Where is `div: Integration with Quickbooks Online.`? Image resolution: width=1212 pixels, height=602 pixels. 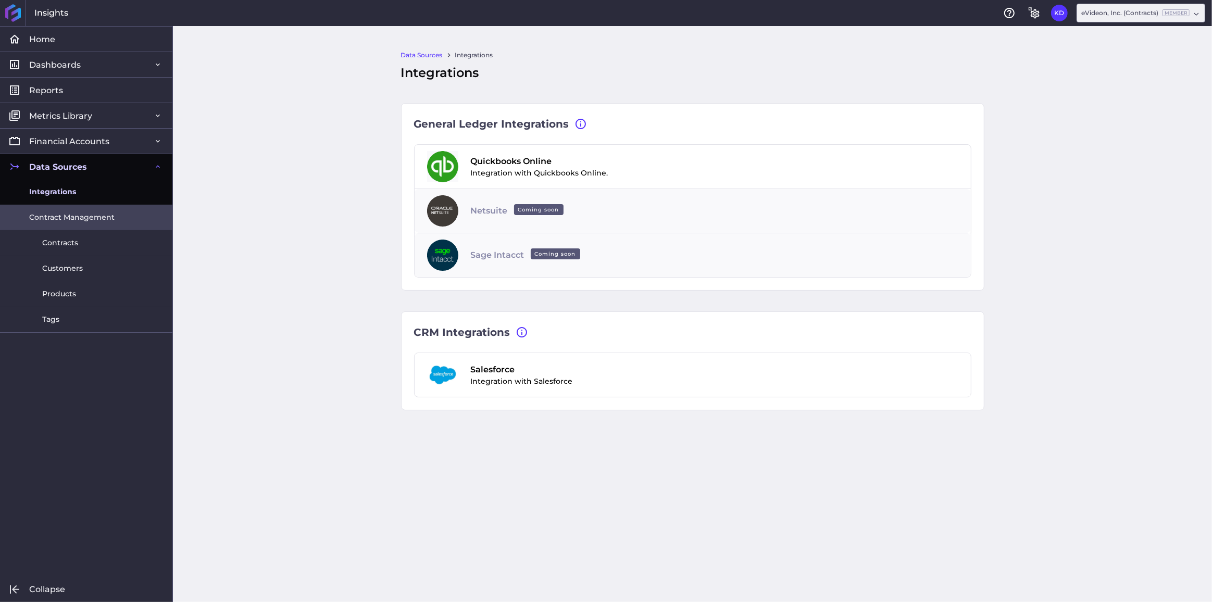 div: Integration with Quickbooks Online. is located at coordinates (540, 167).